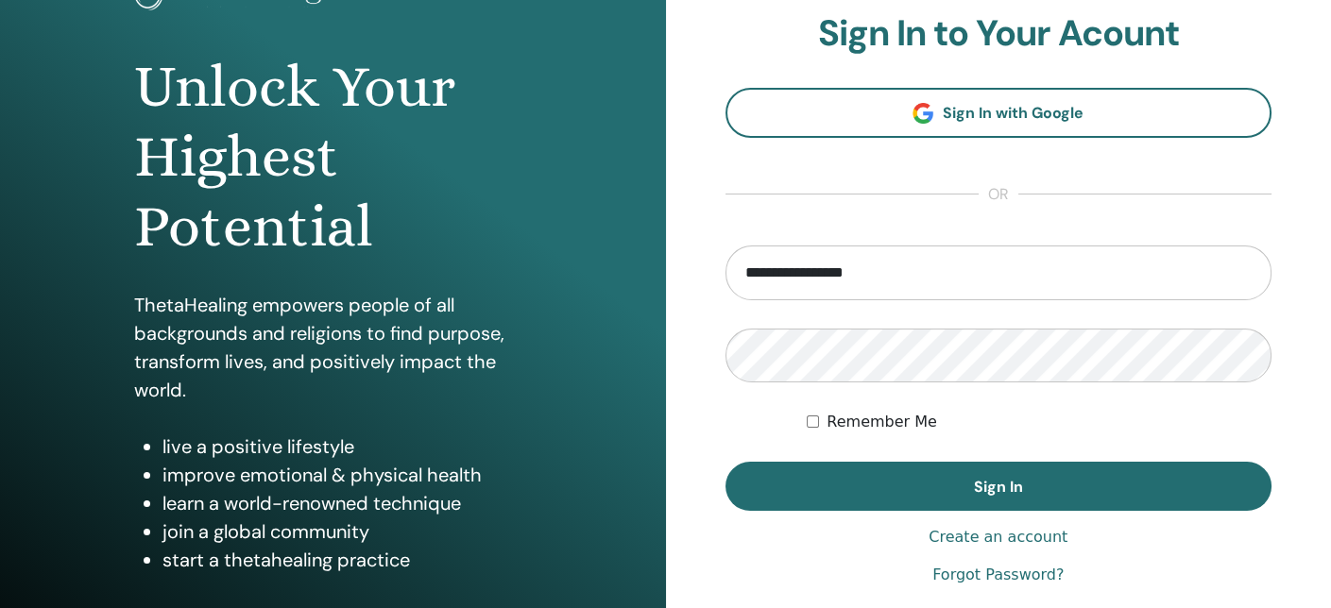 The height and width of the screenshot is (608, 1331). What do you see at coordinates (998, 34) in the screenshot?
I see `h2: Sign In to Your Acount` at bounding box center [998, 34].